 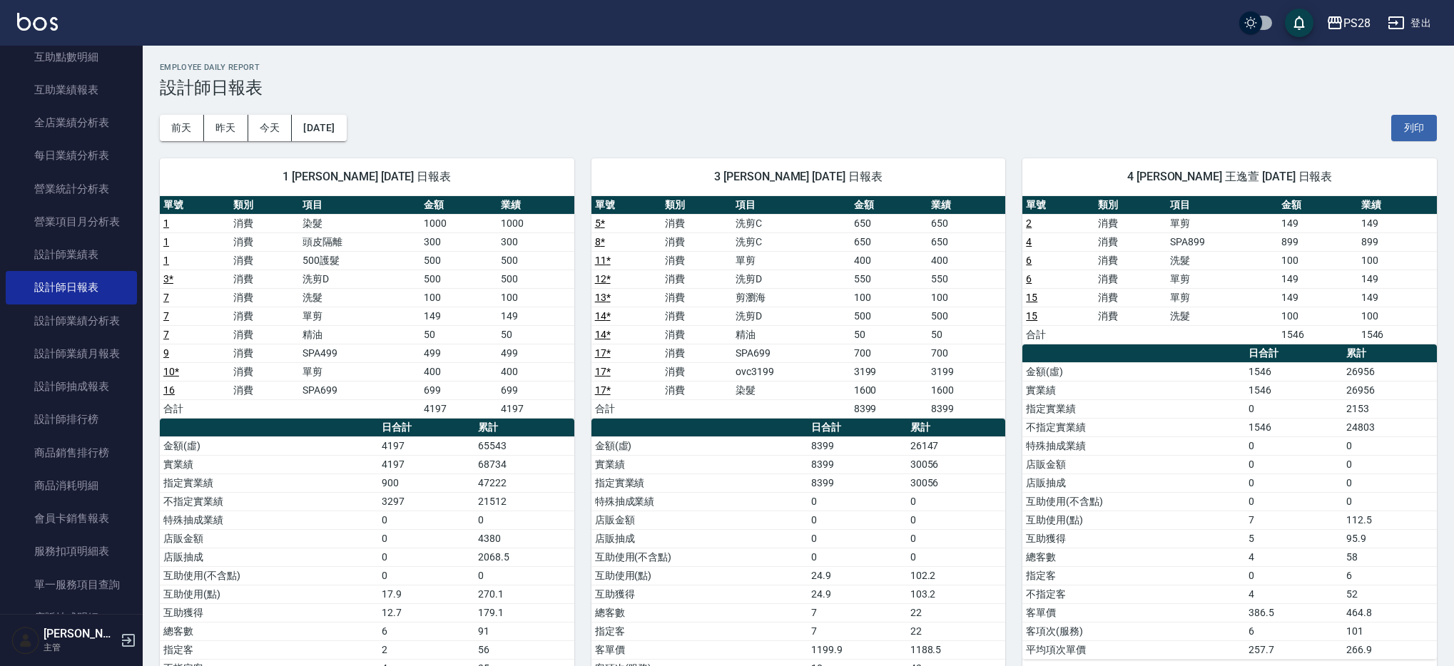 I want to click on td: 22, so click(x=956, y=613).